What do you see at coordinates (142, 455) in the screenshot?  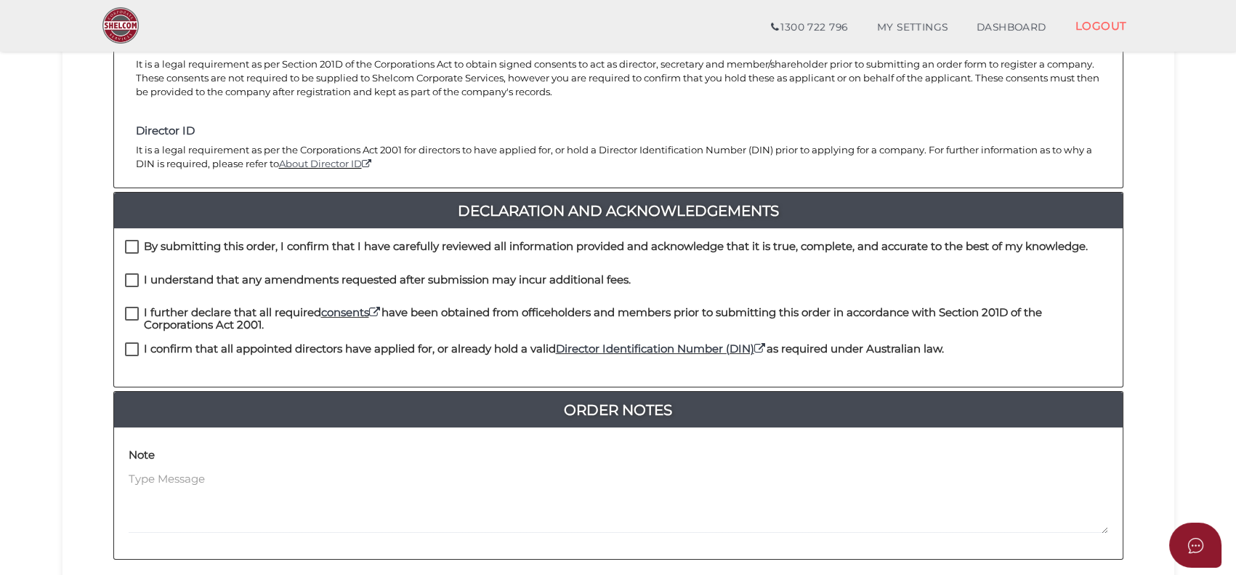 I see `h4: Note` at bounding box center [142, 455].